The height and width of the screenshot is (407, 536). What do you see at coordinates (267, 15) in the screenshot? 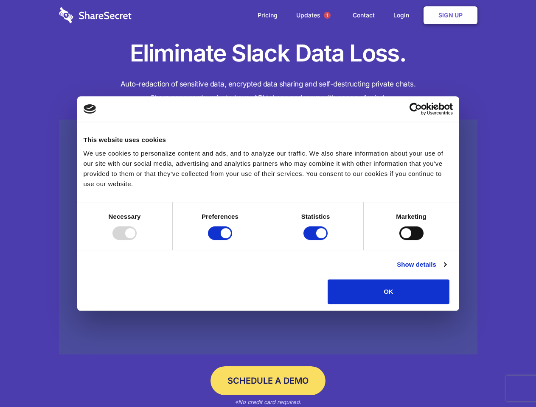
I see `a: Pricing` at bounding box center [267, 15].